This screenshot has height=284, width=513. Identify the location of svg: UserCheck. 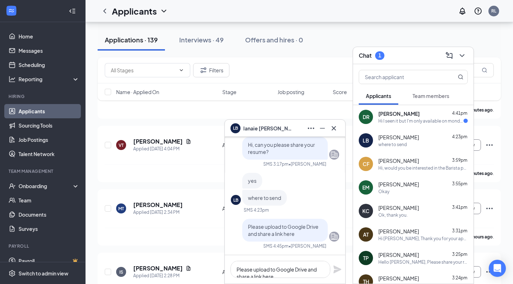
(12, 186).